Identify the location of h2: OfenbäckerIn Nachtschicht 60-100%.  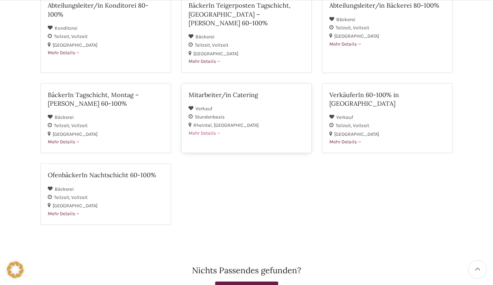
(105, 175).